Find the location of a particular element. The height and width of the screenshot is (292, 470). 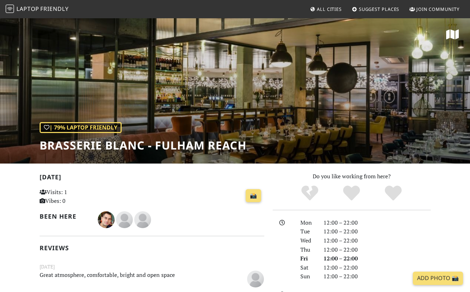

span: Amy H is located at coordinates (125, 219).